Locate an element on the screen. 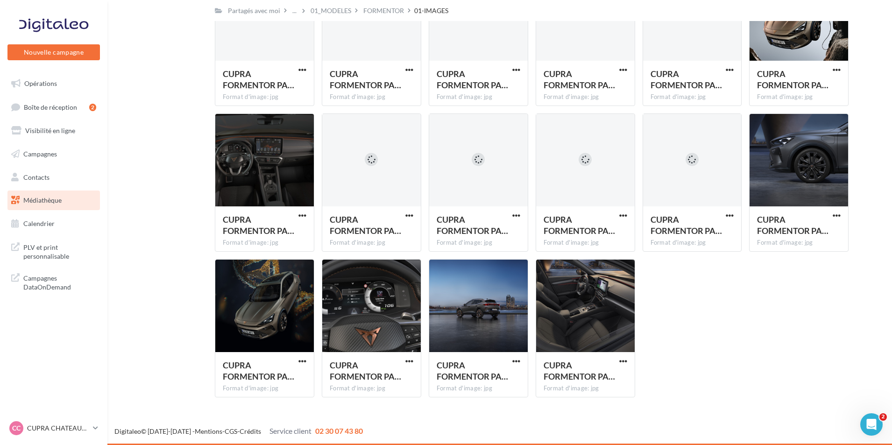  a: Crédits is located at coordinates (250, 431).